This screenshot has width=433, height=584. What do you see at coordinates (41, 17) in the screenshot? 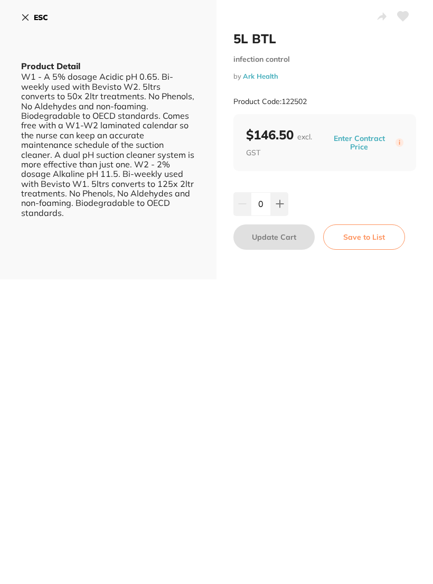
I see `b: ESC` at bounding box center [41, 17].